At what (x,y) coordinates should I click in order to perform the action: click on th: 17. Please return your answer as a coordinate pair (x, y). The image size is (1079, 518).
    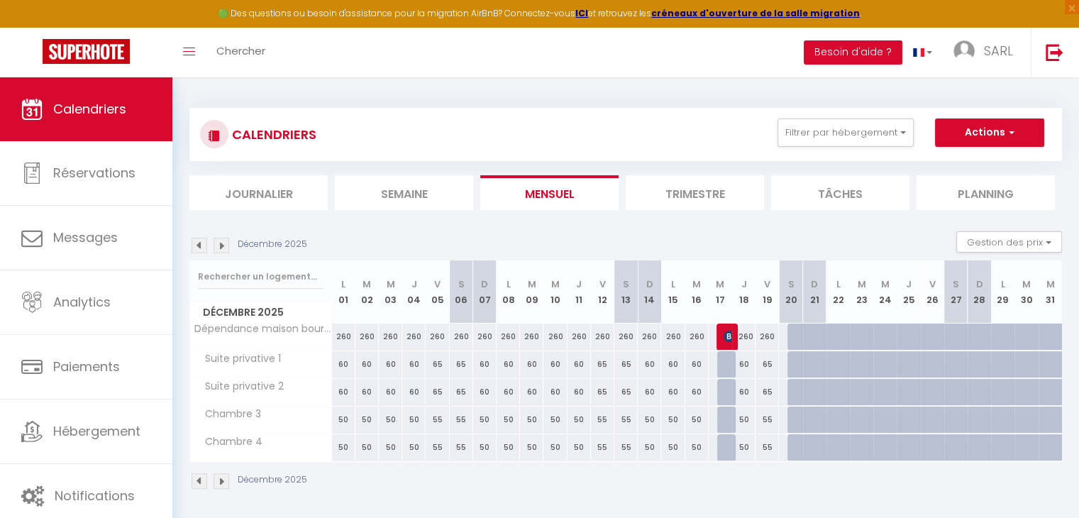
    Looking at the image, I should click on (720, 292).